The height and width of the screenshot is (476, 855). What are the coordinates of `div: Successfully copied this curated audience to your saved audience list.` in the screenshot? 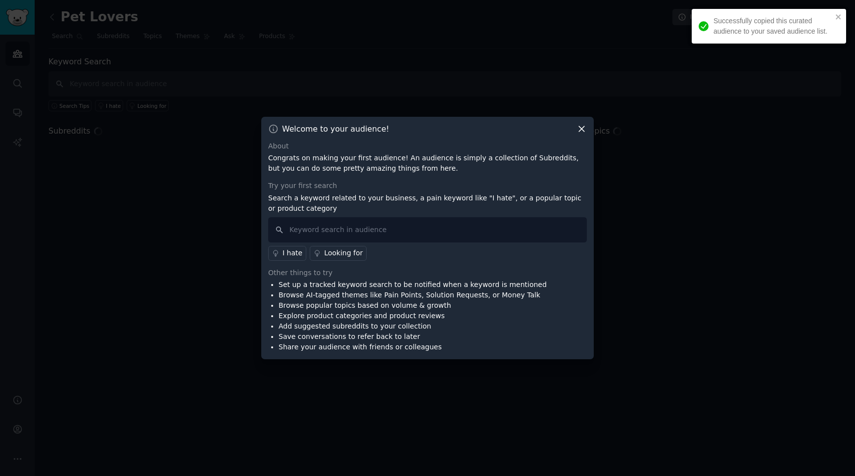 It's located at (773, 26).